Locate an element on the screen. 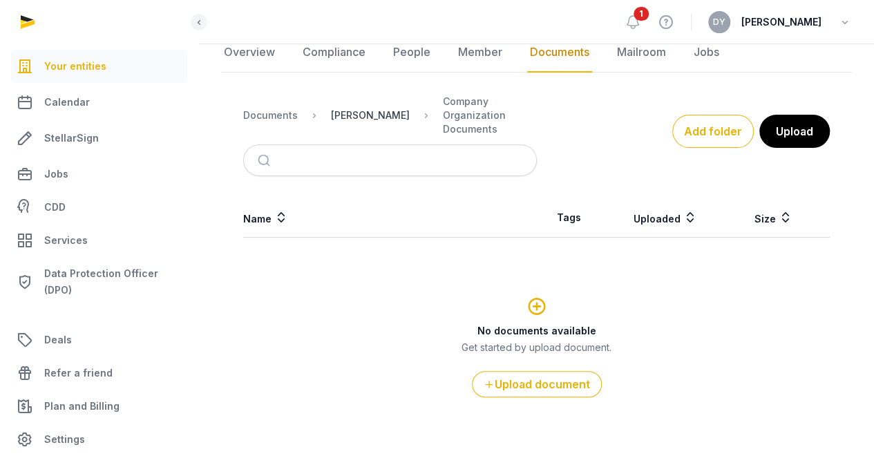  button: Upload document is located at coordinates (537, 384).